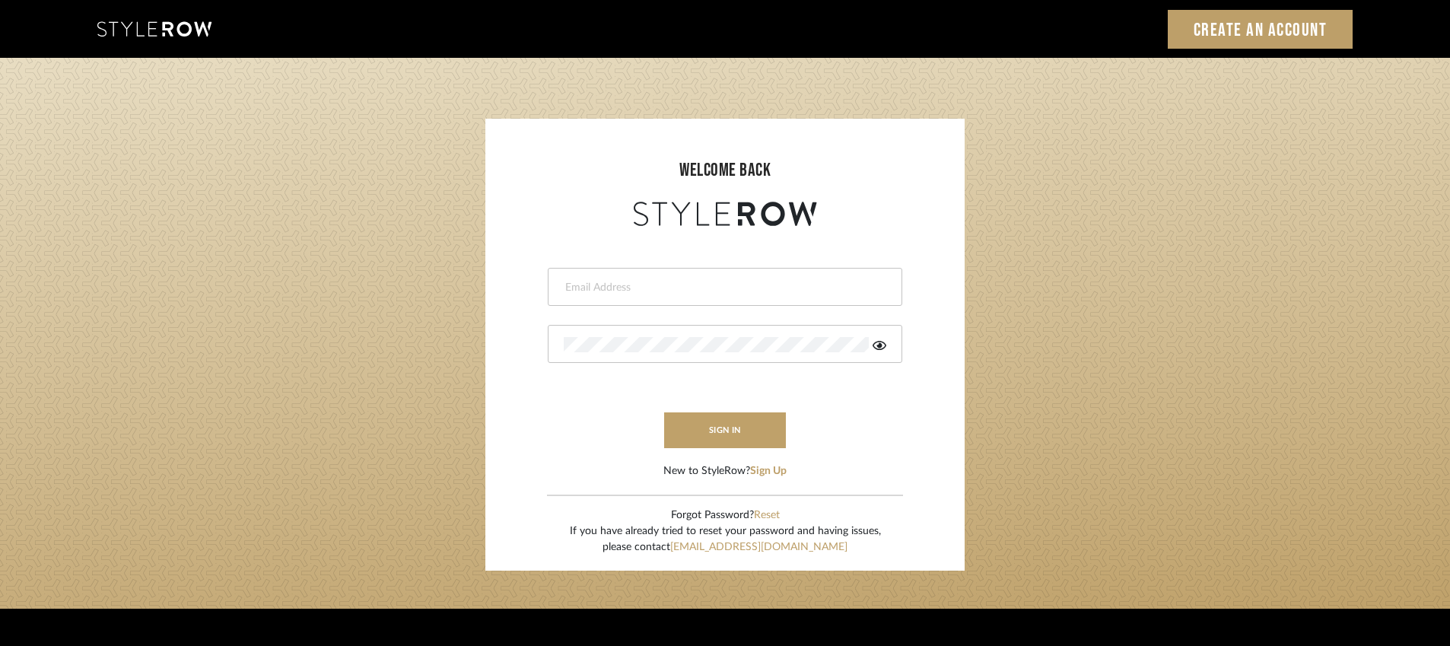 The width and height of the screenshot is (1450, 646). What do you see at coordinates (1261, 29) in the screenshot?
I see `a: Create an Account` at bounding box center [1261, 29].